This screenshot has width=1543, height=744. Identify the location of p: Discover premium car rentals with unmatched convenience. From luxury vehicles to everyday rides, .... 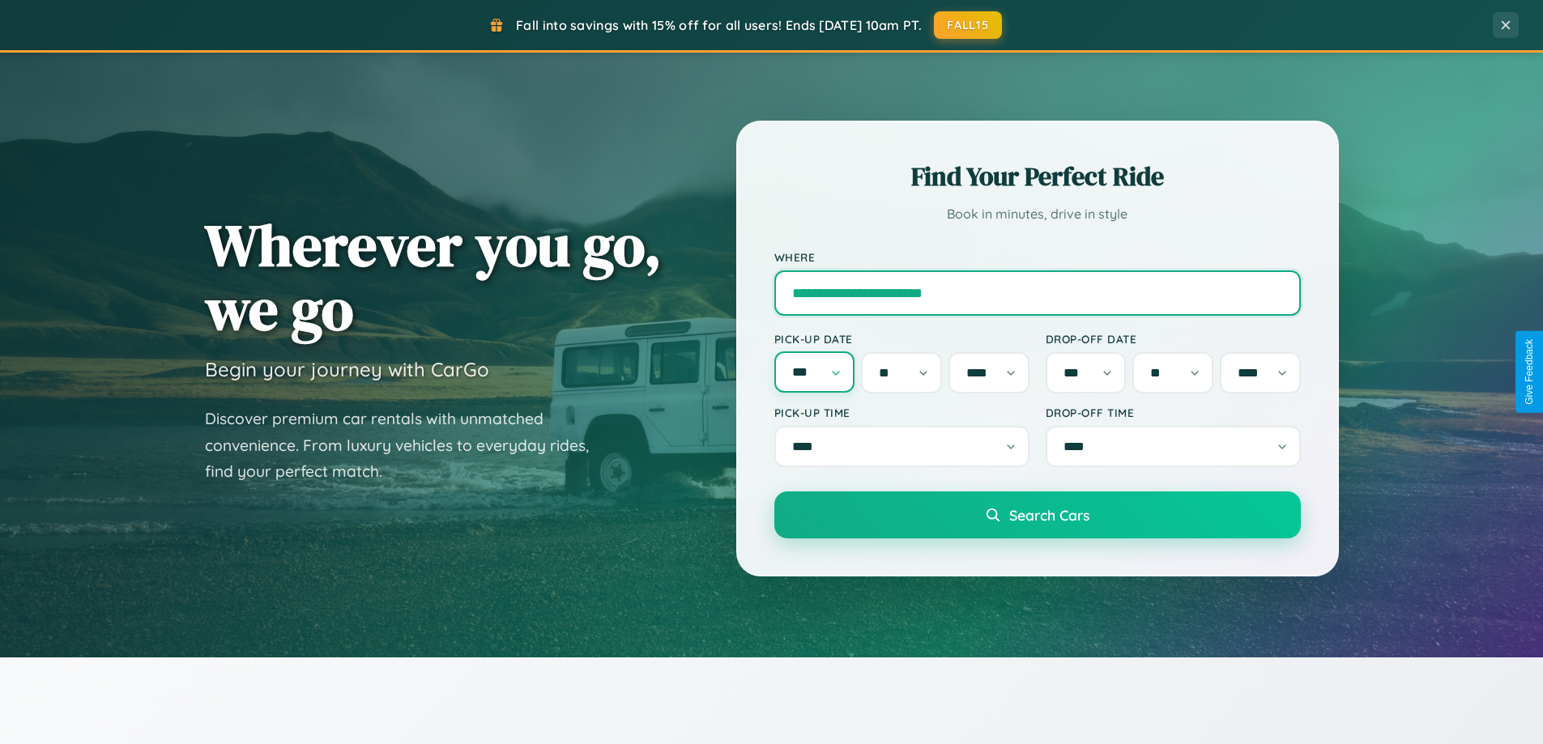
(407, 445).